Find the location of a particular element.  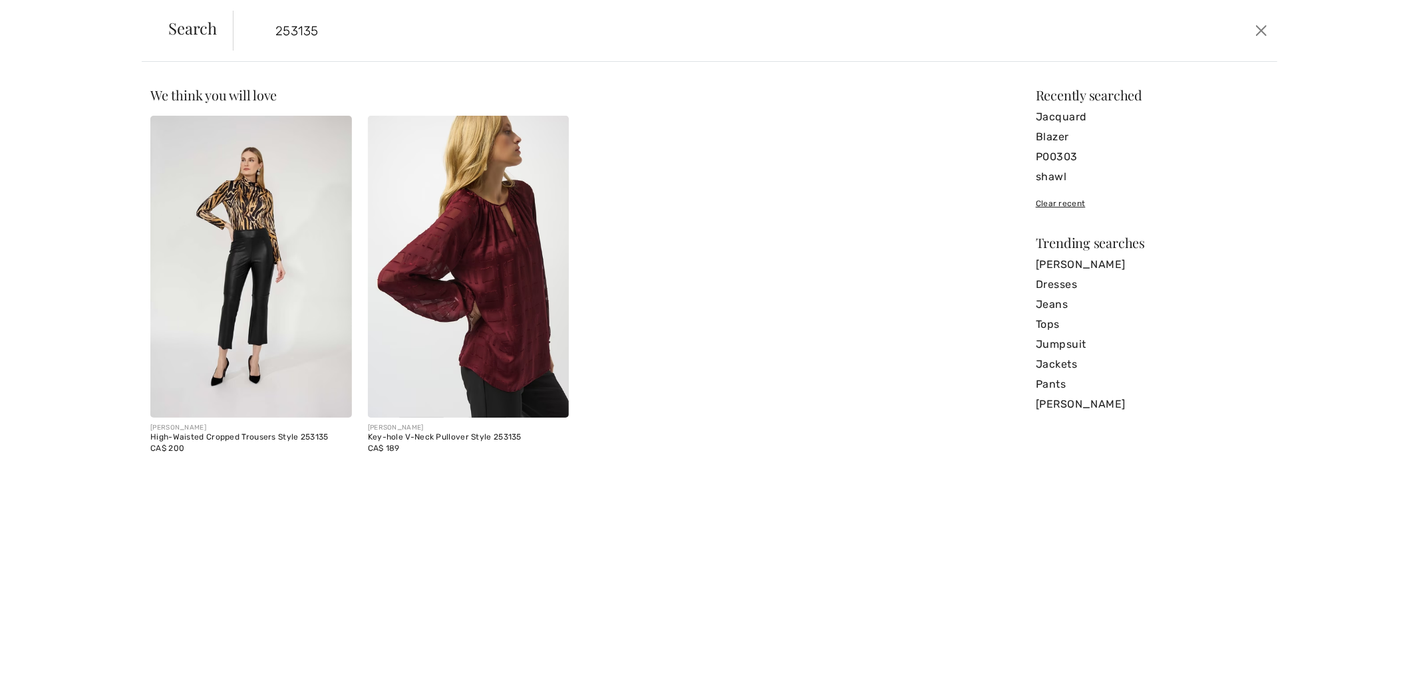

a: Jumpsuit is located at coordinates (1153, 345).